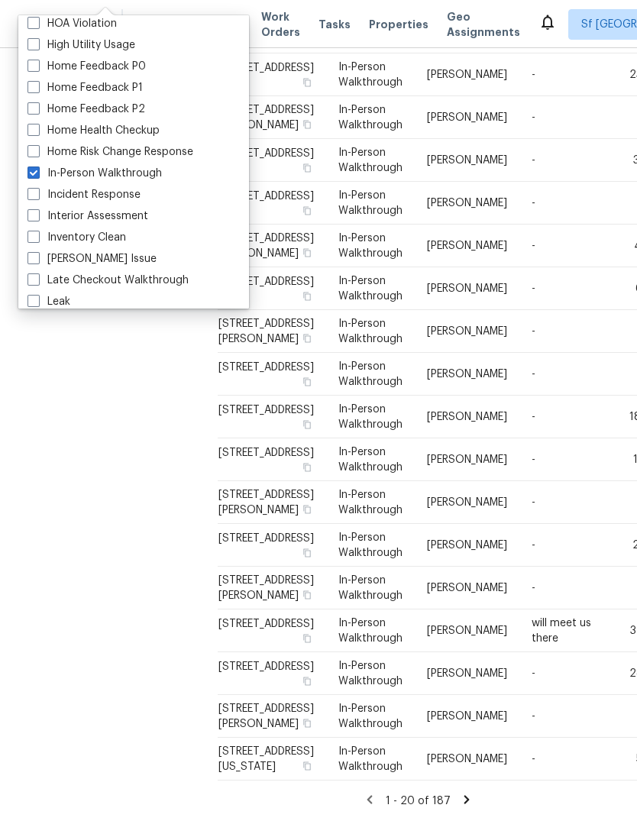 Image resolution: width=637 pixels, height=821 pixels. What do you see at coordinates (49, 302) in the screenshot?
I see `label: Leak` at bounding box center [49, 302].